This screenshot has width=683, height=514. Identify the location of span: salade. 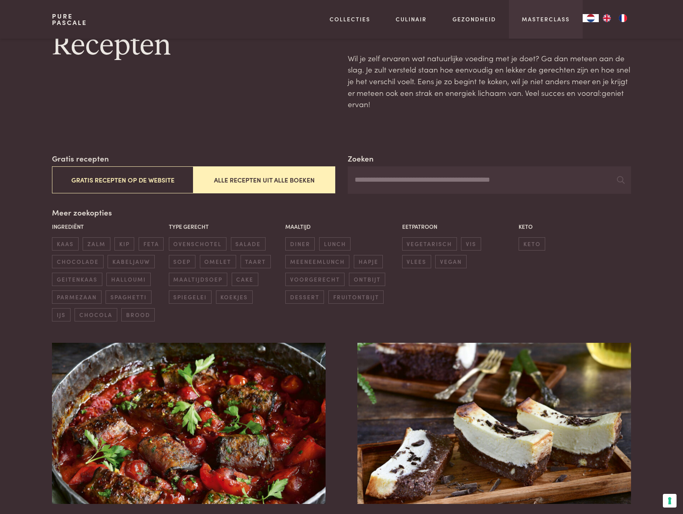
(248, 244).